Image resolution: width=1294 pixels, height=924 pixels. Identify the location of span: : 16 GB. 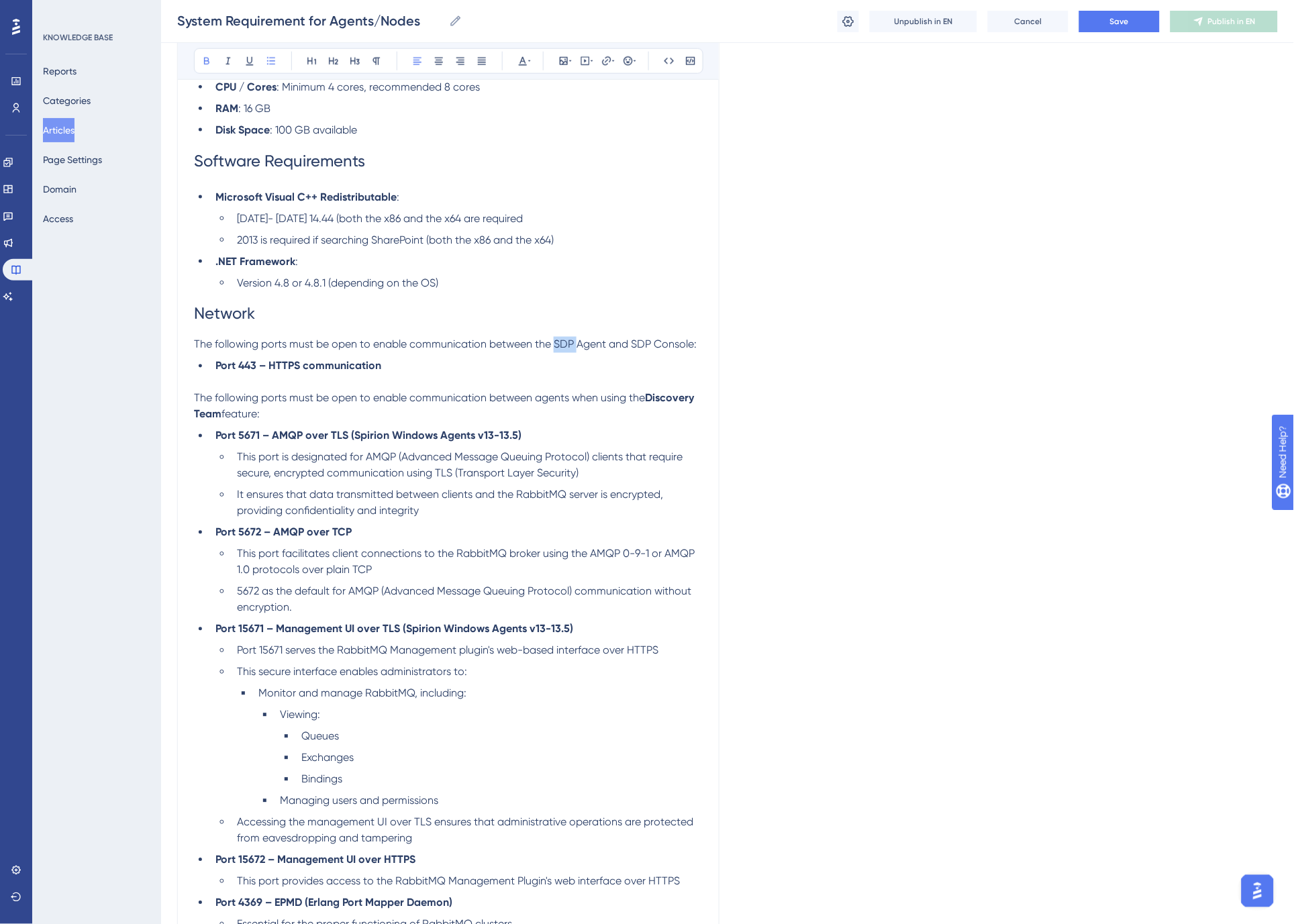
(254, 108).